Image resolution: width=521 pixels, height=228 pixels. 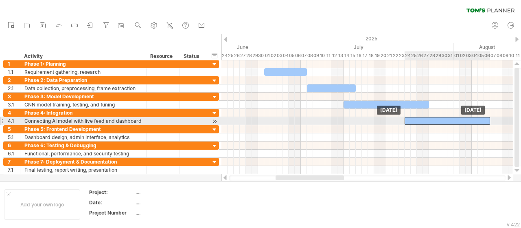 I want to click on div: CNN model training, testing, and tuning, so click(x=83, y=104).